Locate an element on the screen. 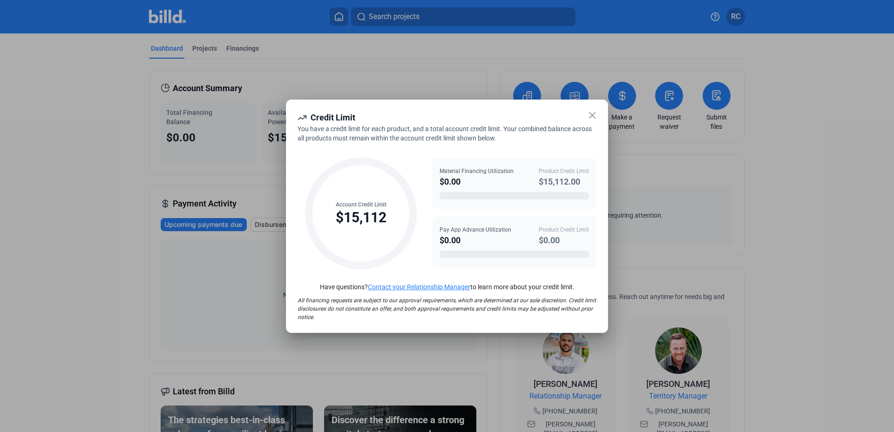  div: Pay App Advance Utilization is located at coordinates (475, 230).